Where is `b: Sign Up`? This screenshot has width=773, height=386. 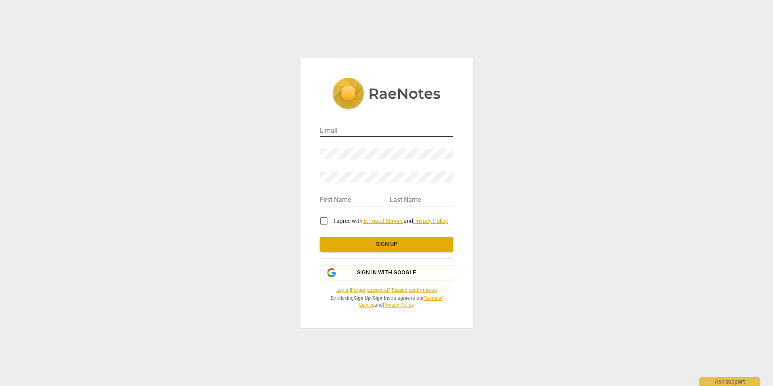 b: Sign Up is located at coordinates (362, 298).